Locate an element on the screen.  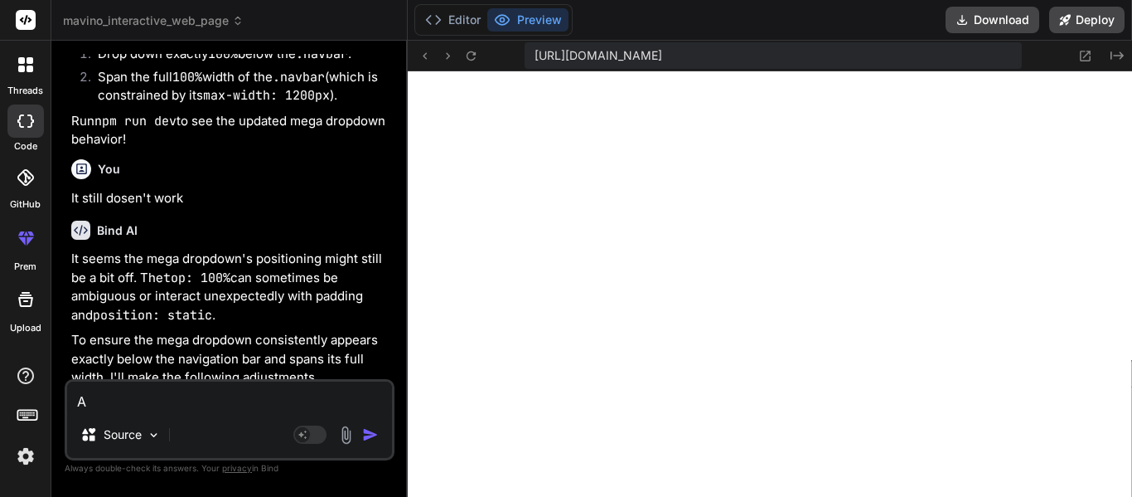
img: attachment is located at coordinates (346, 434).